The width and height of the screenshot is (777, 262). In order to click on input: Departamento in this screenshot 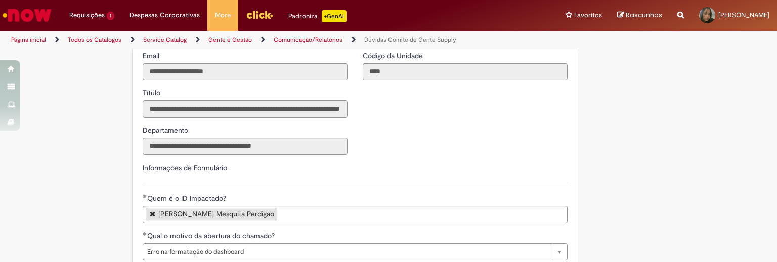, I will do `click(245, 147)`.